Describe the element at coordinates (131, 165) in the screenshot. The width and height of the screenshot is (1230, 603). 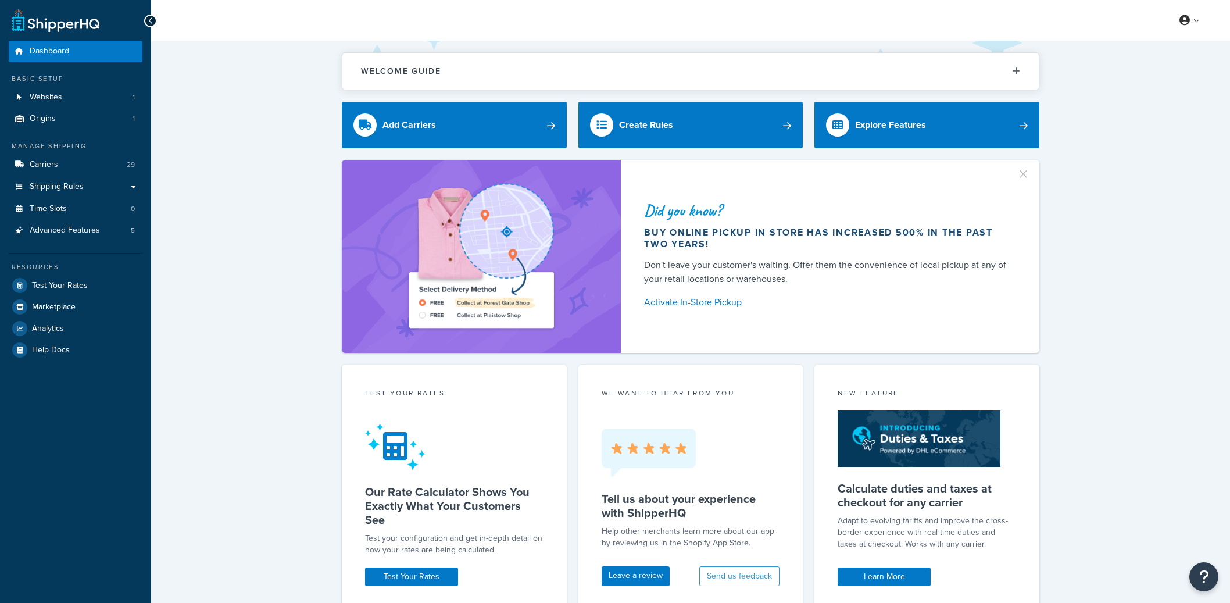
I see `span: 29` at that location.